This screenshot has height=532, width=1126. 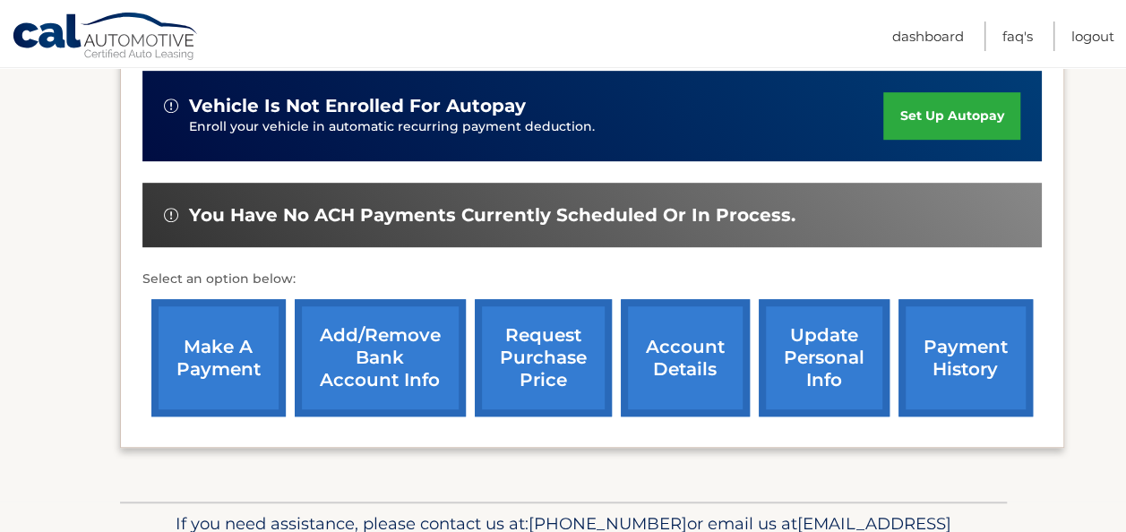 What do you see at coordinates (966, 357) in the screenshot?
I see `a: payment history` at bounding box center [966, 357].